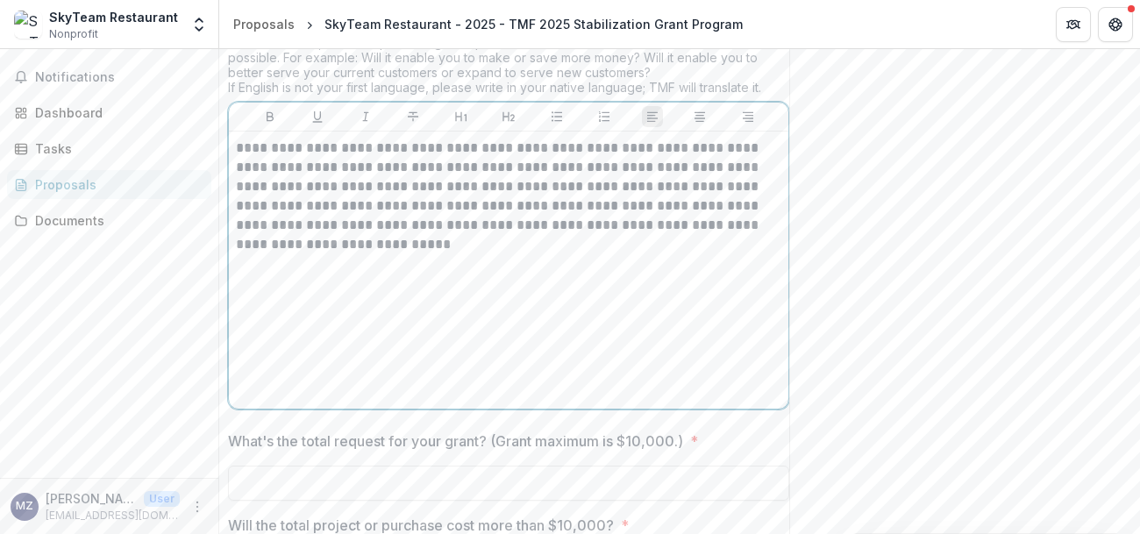 The height and width of the screenshot is (534, 1140). I want to click on button: More, so click(197, 507).